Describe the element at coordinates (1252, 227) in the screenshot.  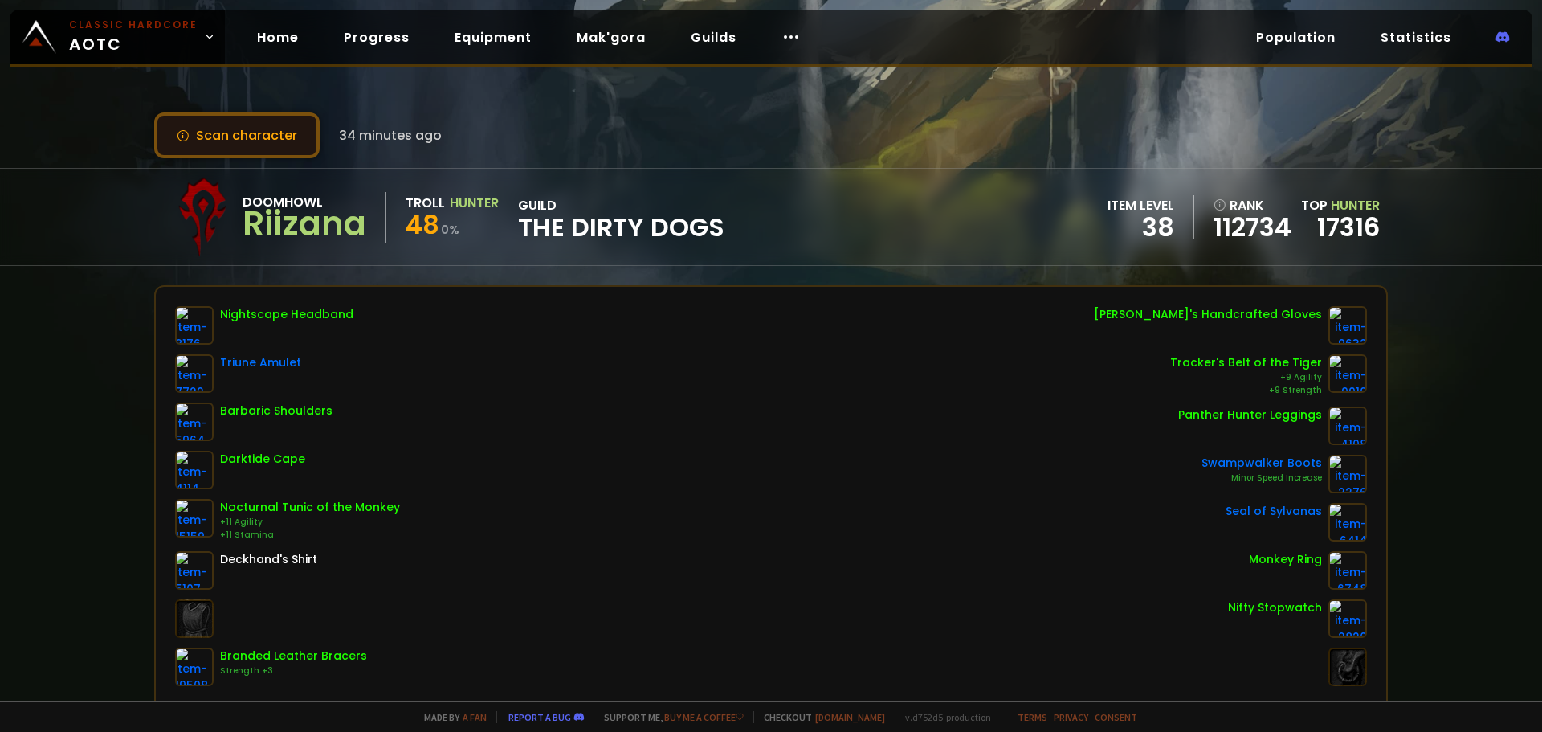
I see `a: 112734` at that location.